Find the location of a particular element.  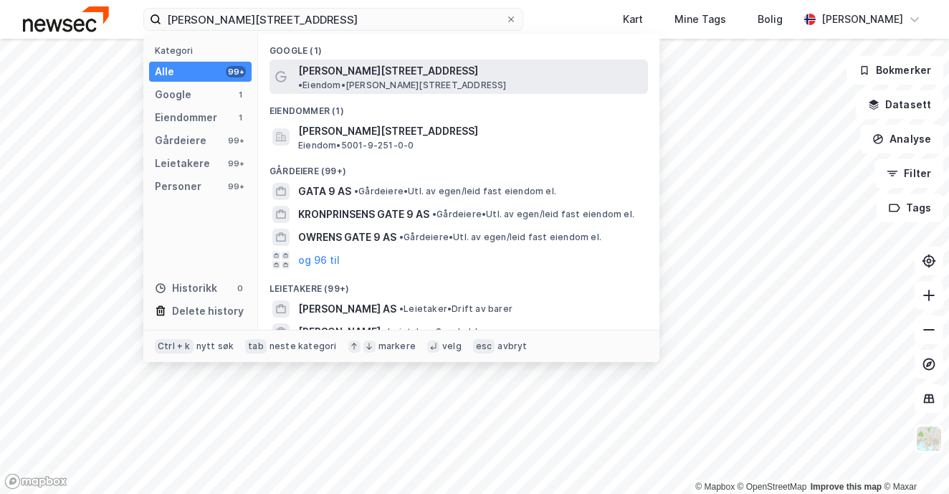

div: Kategori is located at coordinates (203, 50).